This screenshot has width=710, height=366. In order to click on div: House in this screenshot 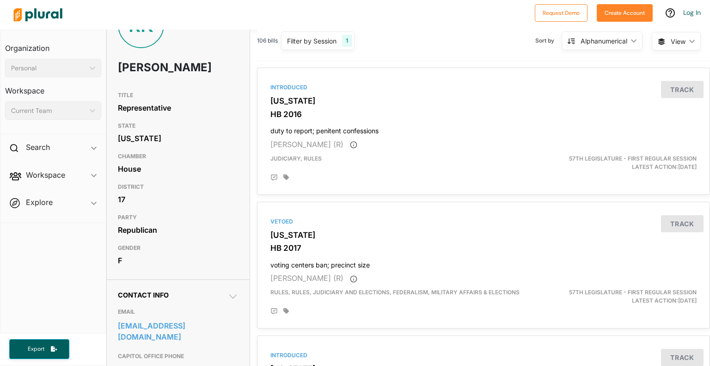, I will do `click(178, 169)`.